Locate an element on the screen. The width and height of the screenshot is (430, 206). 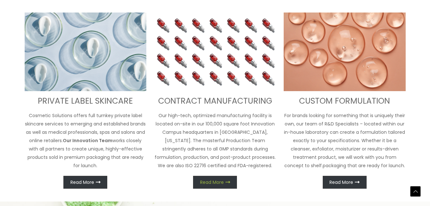
h3: CONTRACT MANUFACTURING is located at coordinates (215, 101).